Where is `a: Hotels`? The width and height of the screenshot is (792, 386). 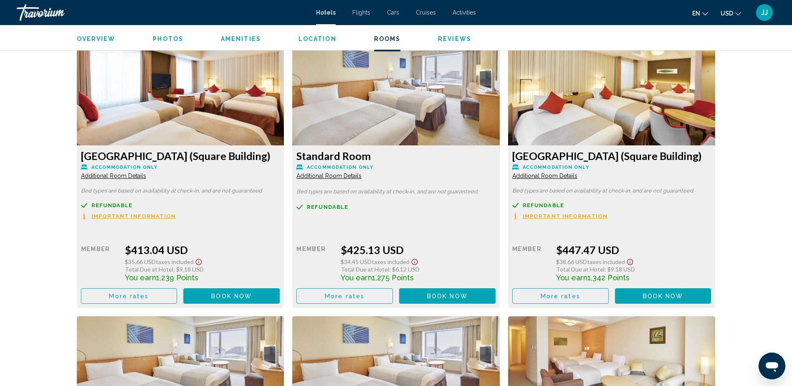 a: Hotels is located at coordinates (326, 13).